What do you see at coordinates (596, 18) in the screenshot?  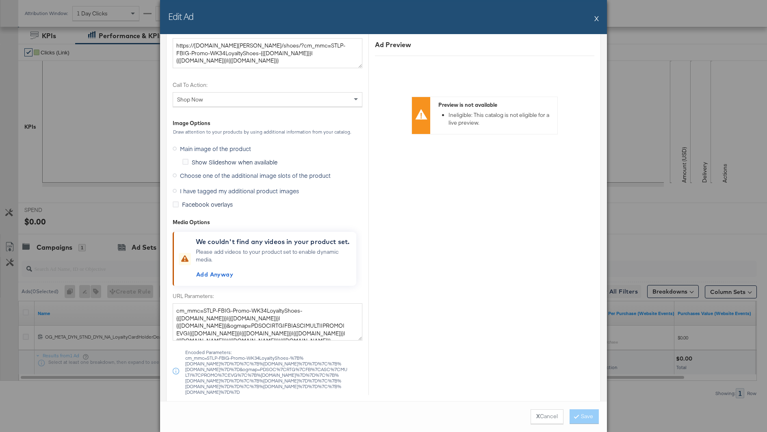 I see `button: X` at bounding box center [596, 18].